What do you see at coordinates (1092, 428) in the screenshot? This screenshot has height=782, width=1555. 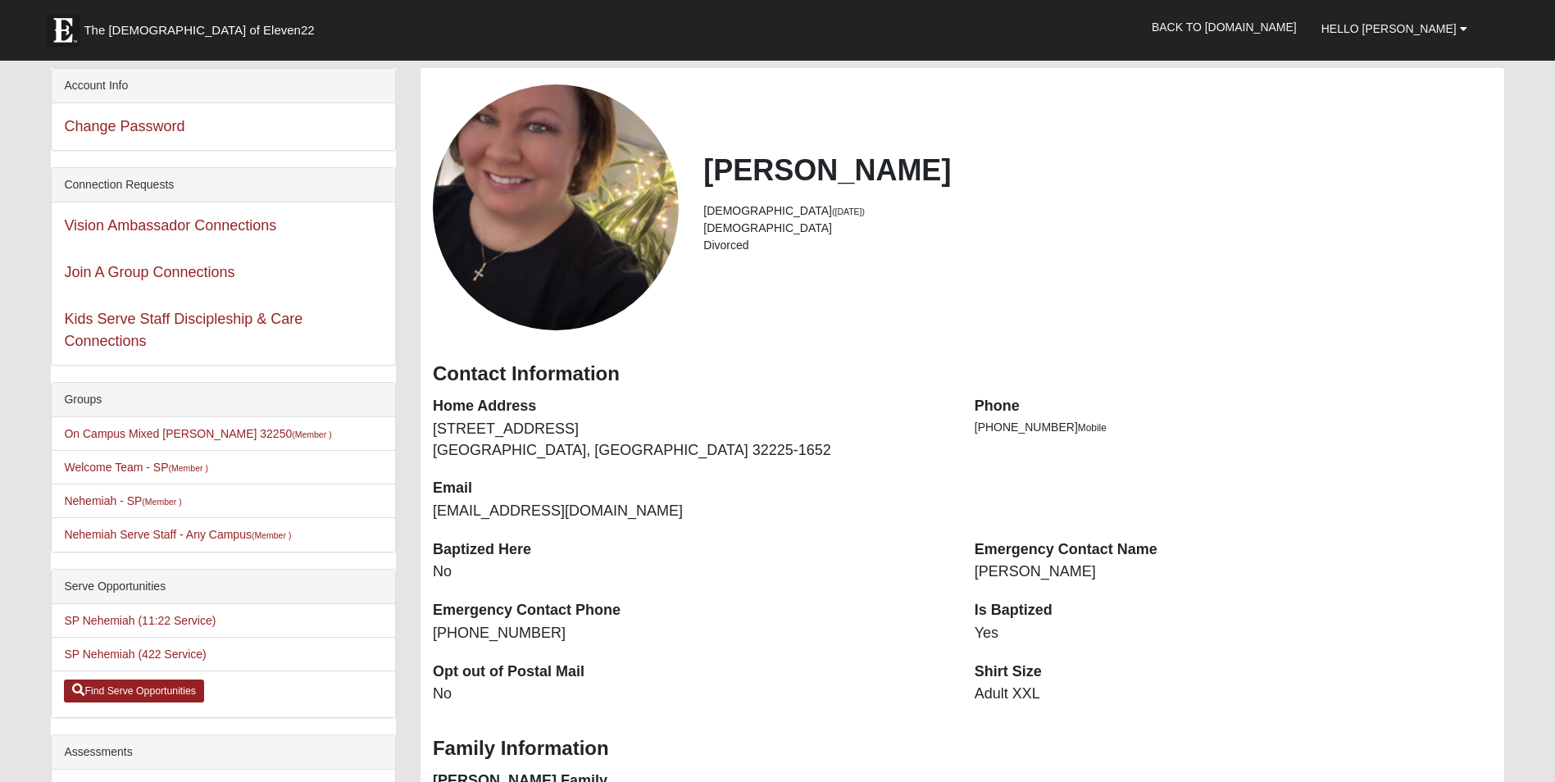 I see `span: Mobile` at bounding box center [1092, 428].